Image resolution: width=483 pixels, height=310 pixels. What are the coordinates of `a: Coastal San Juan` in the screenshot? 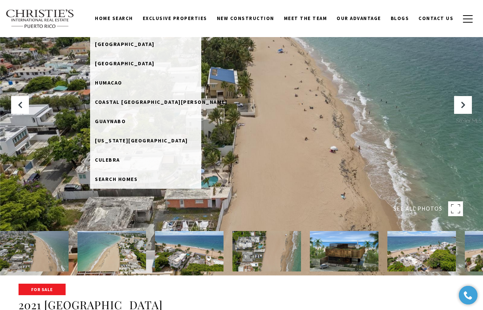 It's located at (146, 102).